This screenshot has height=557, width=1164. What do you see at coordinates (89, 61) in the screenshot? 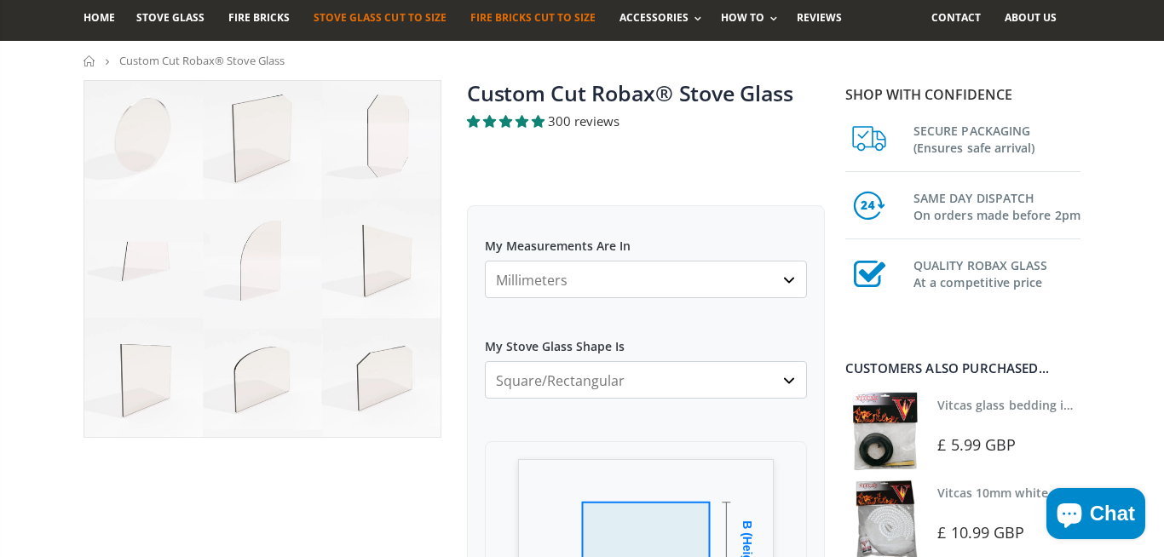
I see `a: Home` at bounding box center [89, 61].